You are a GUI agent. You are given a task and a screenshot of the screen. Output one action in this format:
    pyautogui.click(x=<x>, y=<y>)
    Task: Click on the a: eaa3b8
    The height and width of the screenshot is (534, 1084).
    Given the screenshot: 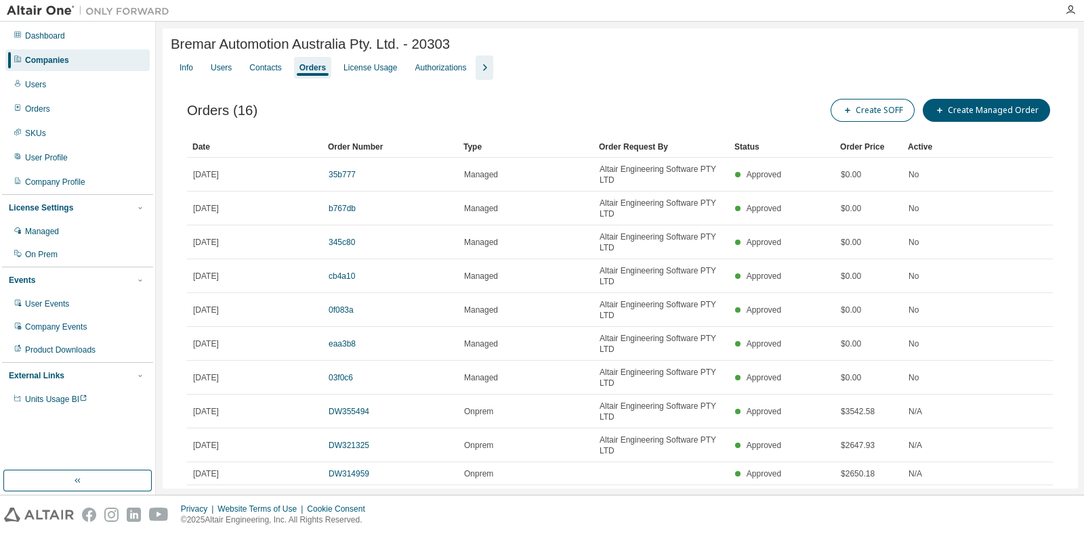 What is the action you would take?
    pyautogui.click(x=342, y=344)
    